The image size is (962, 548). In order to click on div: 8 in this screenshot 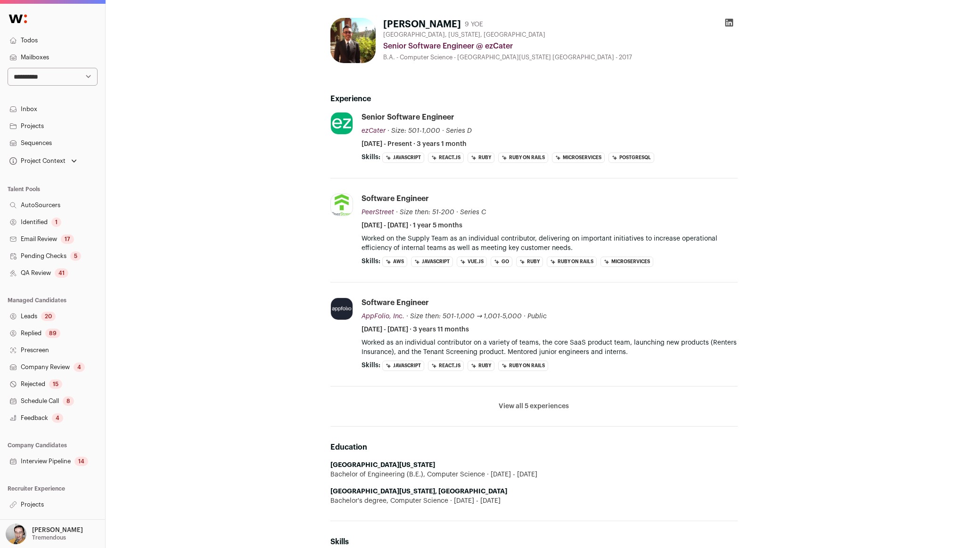, I will do `click(68, 401)`.